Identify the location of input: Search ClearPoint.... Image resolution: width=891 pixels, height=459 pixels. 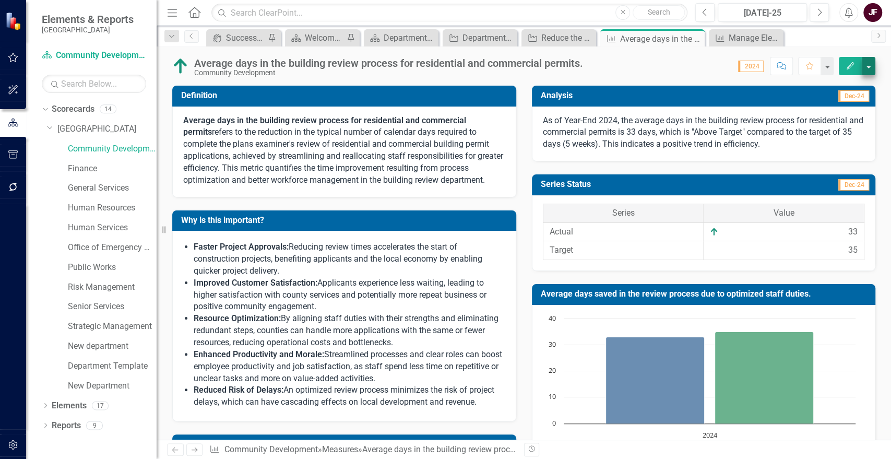
(450, 13).